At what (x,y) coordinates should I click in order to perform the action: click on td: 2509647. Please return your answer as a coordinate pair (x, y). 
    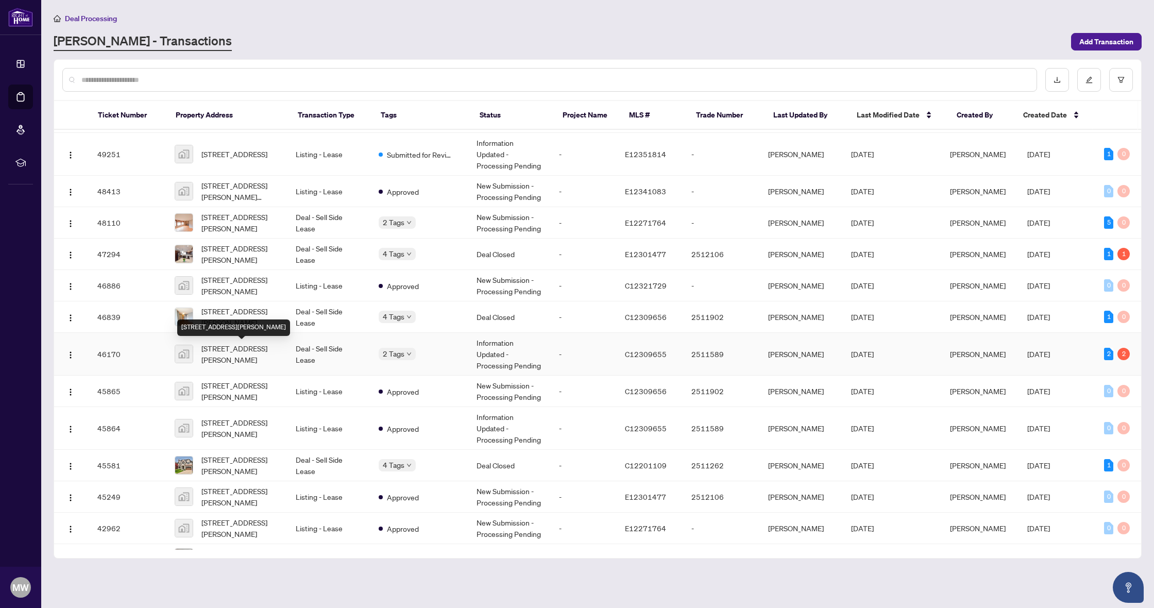
    Looking at the image, I should click on (722, 558).